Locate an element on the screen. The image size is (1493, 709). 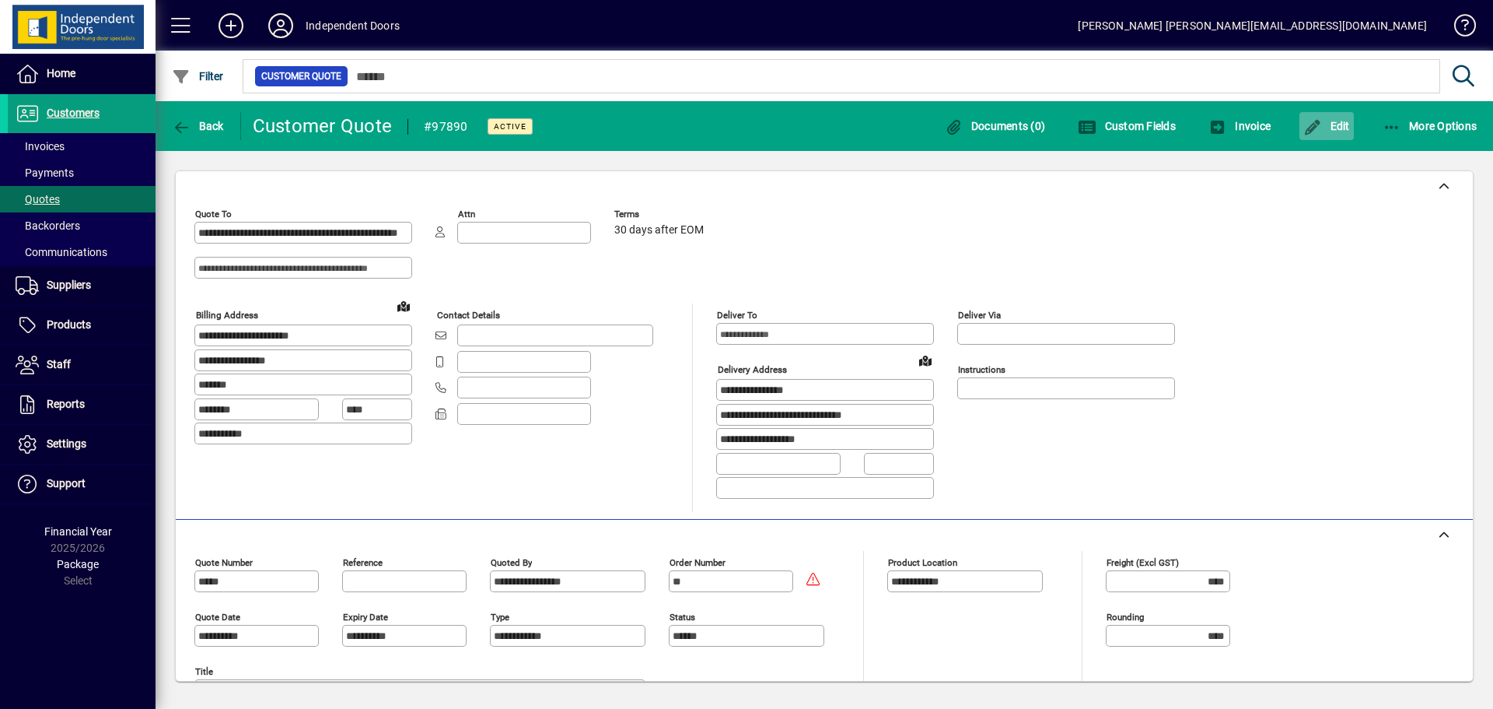
span: Home is located at coordinates (61, 73).